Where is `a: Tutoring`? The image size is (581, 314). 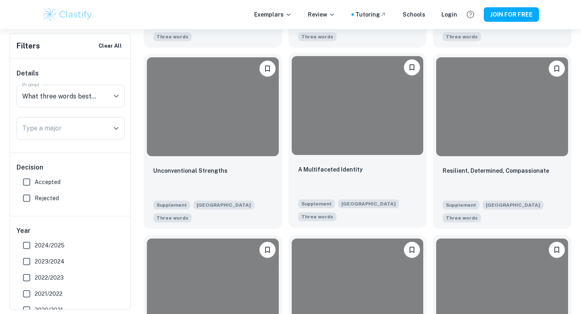 a: Tutoring is located at coordinates (371, 15).